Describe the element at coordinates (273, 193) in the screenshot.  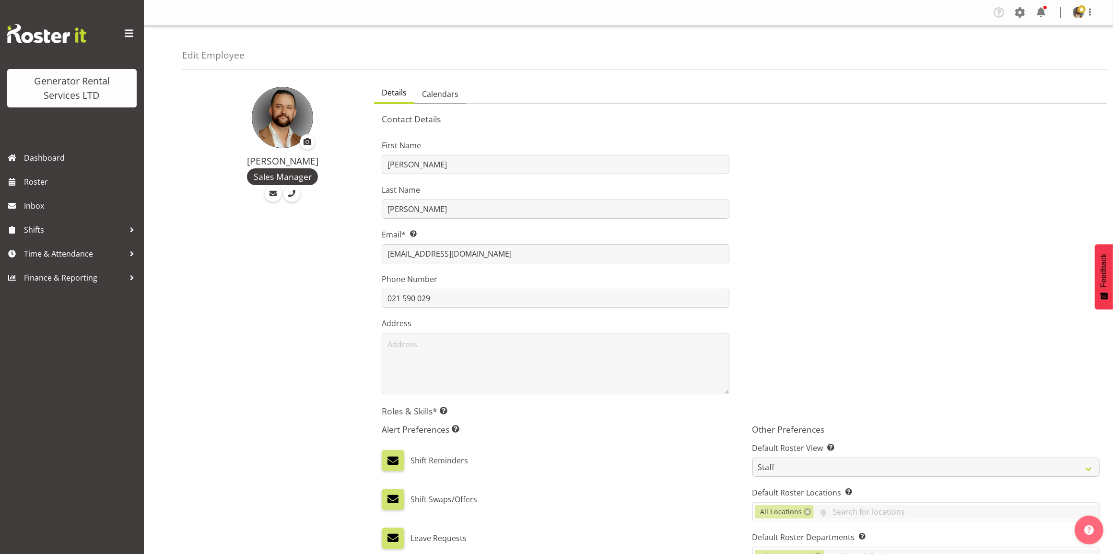
I see `a: Email Employee` at that location.